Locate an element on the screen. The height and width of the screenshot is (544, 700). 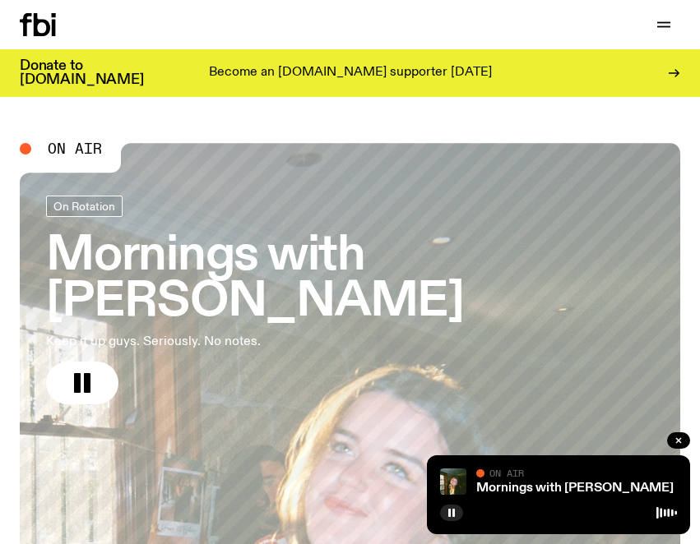
a: Freya smiles coyly as she poses for the image. is located at coordinates (453, 482).